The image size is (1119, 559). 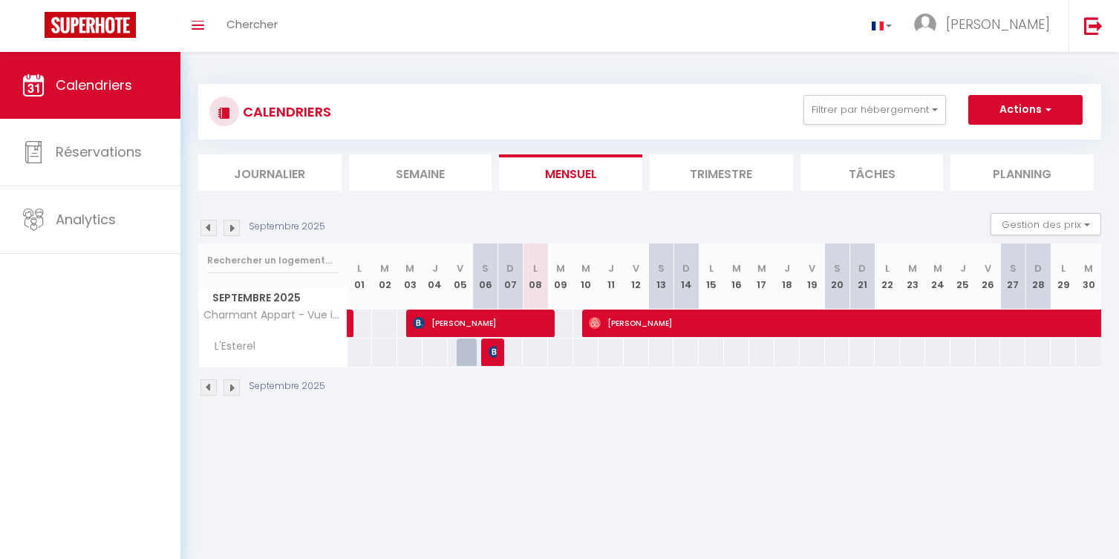 What do you see at coordinates (570, 172) in the screenshot?
I see `li: Mensuel` at bounding box center [570, 172].